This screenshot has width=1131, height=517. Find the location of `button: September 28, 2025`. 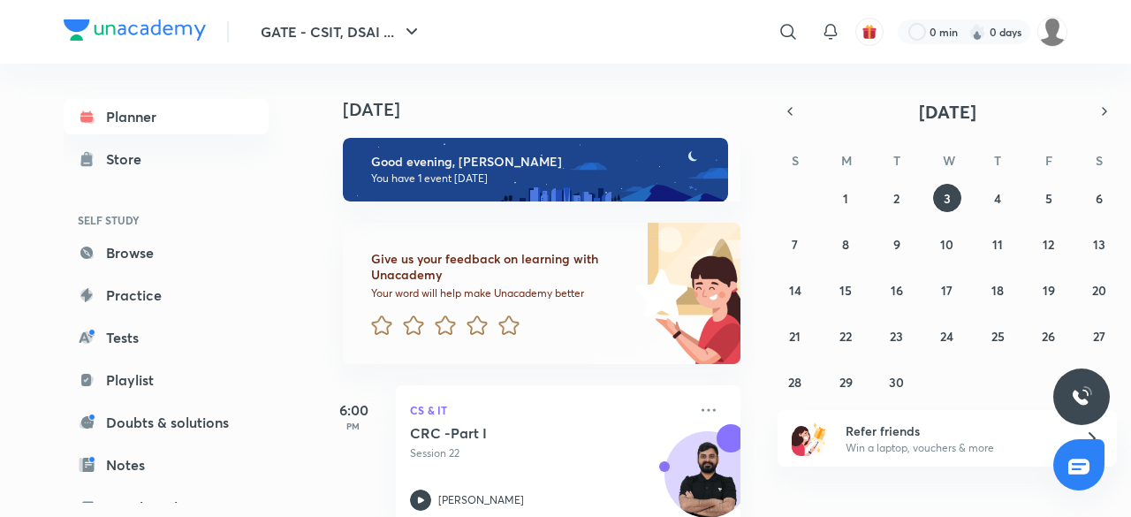

button: September 28, 2025 is located at coordinates (795, 382).